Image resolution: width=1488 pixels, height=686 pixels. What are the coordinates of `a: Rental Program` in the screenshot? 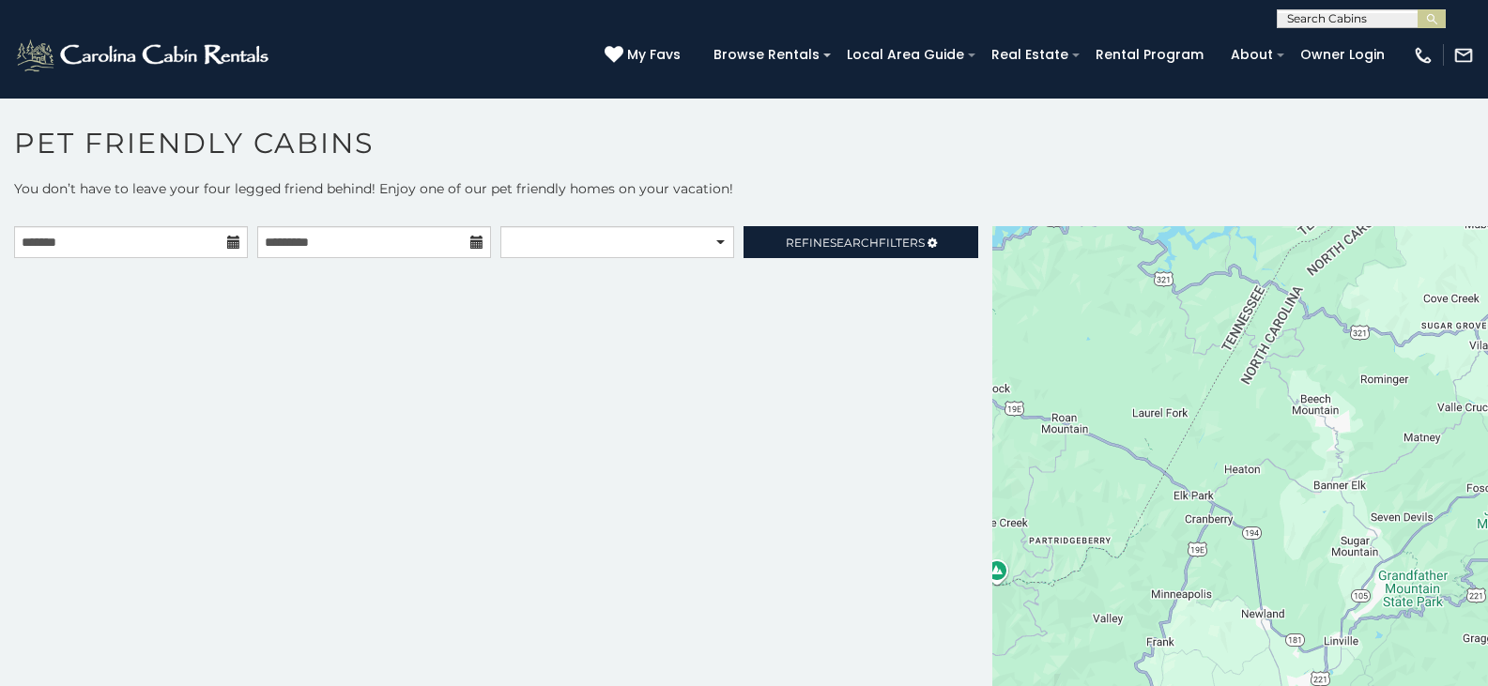 It's located at (1149, 54).